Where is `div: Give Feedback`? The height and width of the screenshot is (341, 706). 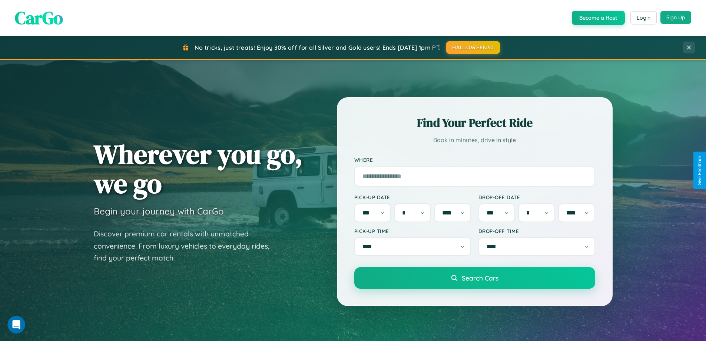
div: Give Feedback is located at coordinates (700, 170).